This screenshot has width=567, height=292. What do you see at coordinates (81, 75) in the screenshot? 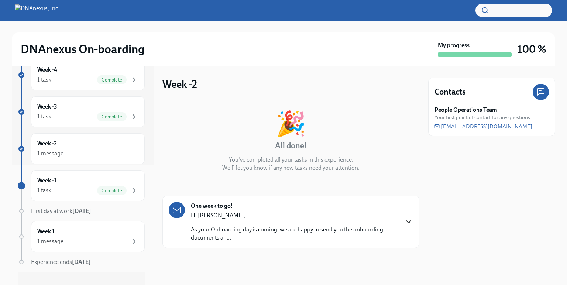
I see `a: Week -41 taskComplete` at bounding box center [81, 75].